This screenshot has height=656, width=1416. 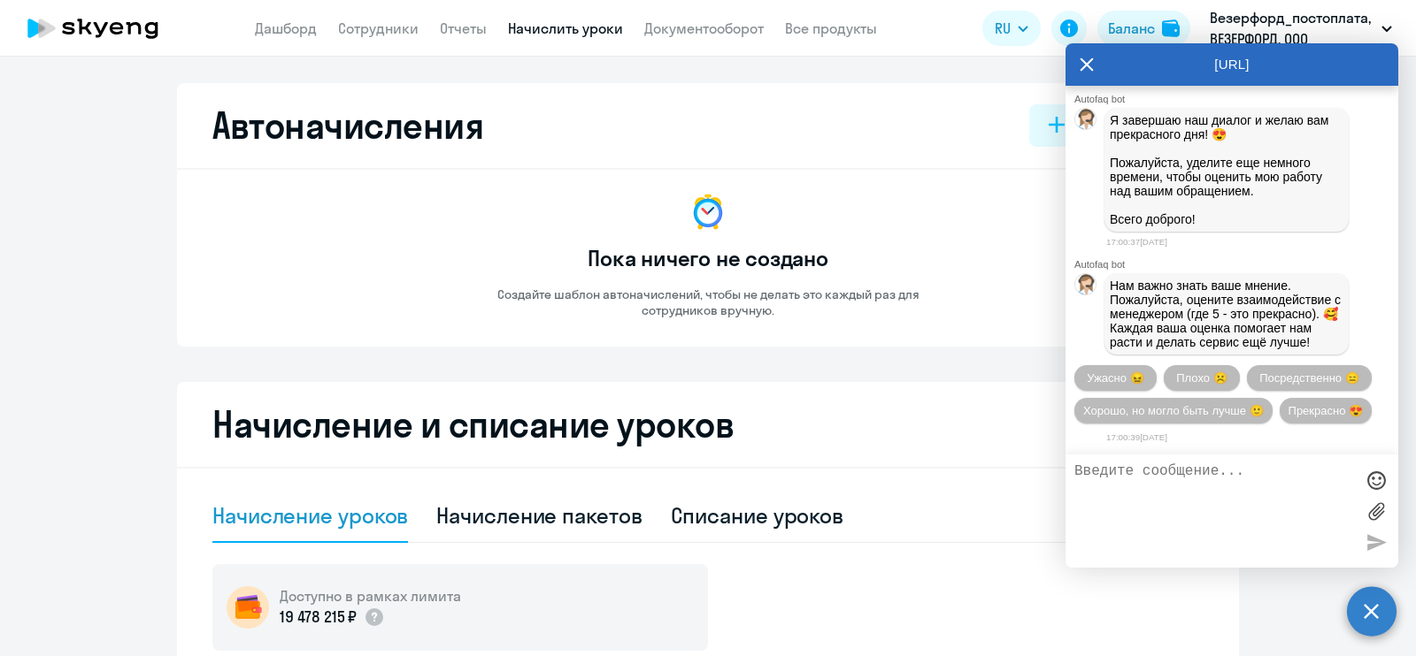 I want to click on h3: Пока ничего не создано, so click(x=708, y=258).